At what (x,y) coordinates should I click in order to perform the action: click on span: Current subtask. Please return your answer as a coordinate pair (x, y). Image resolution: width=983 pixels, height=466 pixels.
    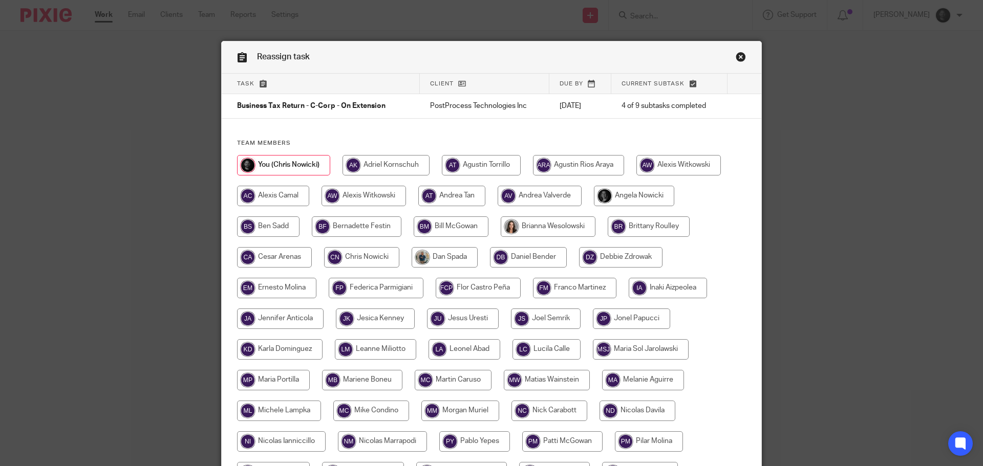
    Looking at the image, I should click on (652, 83).